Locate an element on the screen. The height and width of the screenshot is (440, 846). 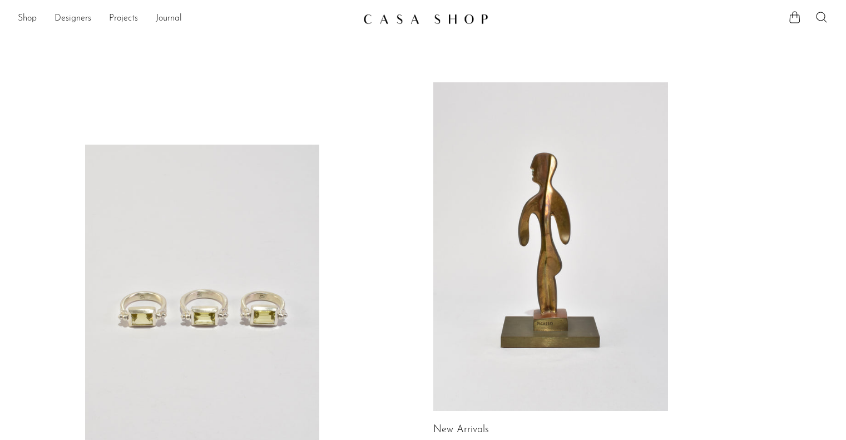
nav: Desktop navigation is located at coordinates (186, 19).